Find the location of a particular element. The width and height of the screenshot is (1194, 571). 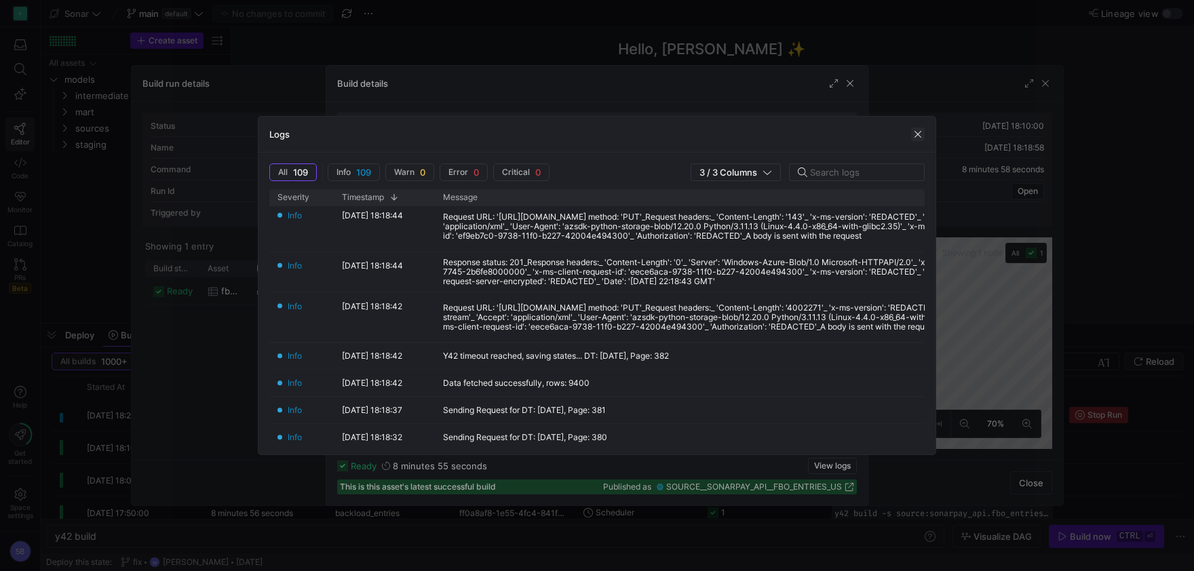

button: Error0 is located at coordinates (463, 172).